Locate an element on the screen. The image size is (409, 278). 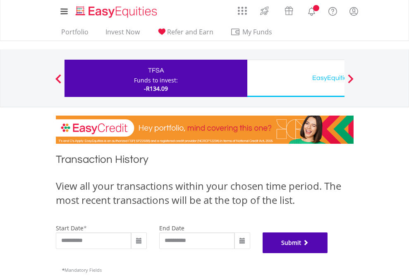
a: Invest Now is located at coordinates (123, 34).